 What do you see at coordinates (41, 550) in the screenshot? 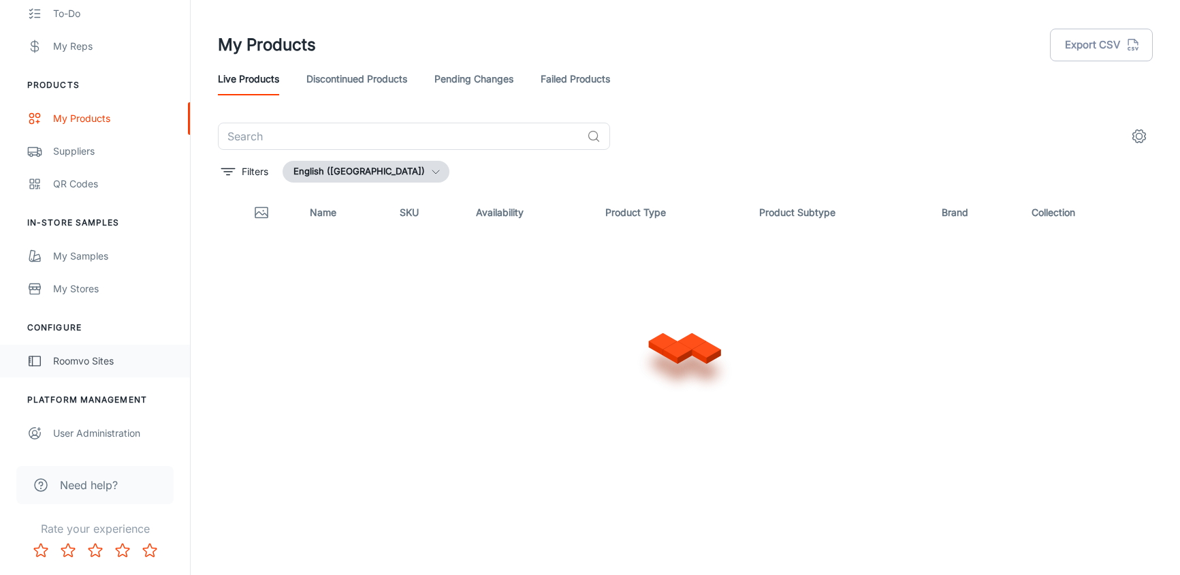
I see `button: Rate 1 star` at bounding box center [41, 550].